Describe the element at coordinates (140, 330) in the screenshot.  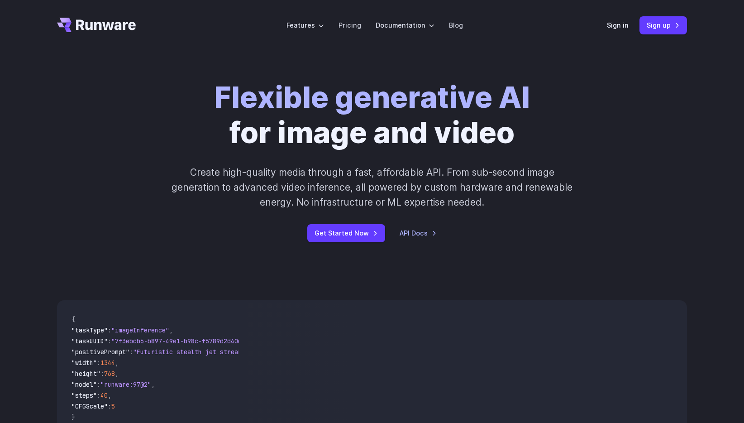
I see `span: "imageInference"` at that location.